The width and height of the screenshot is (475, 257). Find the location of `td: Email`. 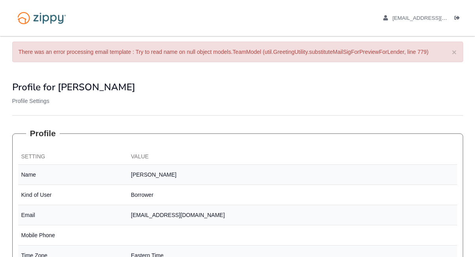

td: Email is located at coordinates (73, 215).